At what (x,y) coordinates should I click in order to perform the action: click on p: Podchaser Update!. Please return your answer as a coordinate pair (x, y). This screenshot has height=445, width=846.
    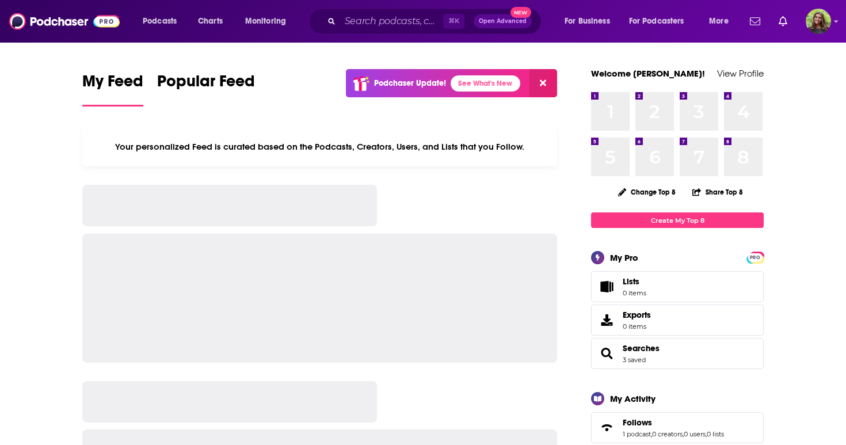
    Looking at the image, I should click on (410, 83).